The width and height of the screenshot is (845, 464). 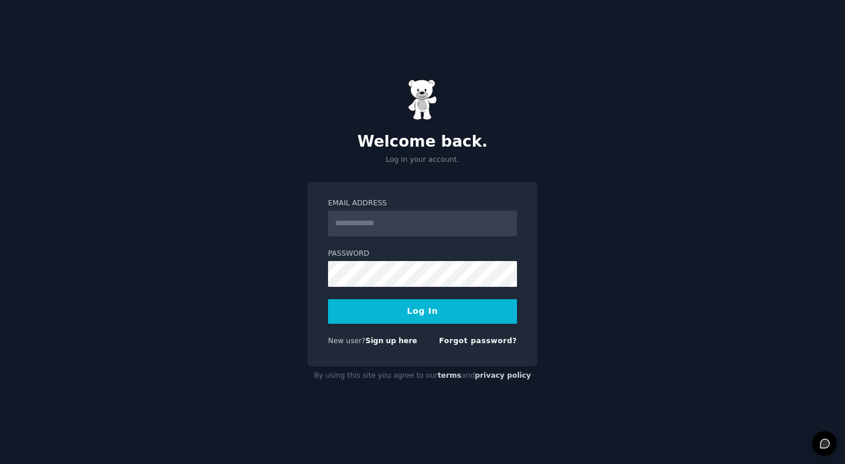 What do you see at coordinates (422, 100) in the screenshot?
I see `img: Gummy Bear` at bounding box center [422, 100].